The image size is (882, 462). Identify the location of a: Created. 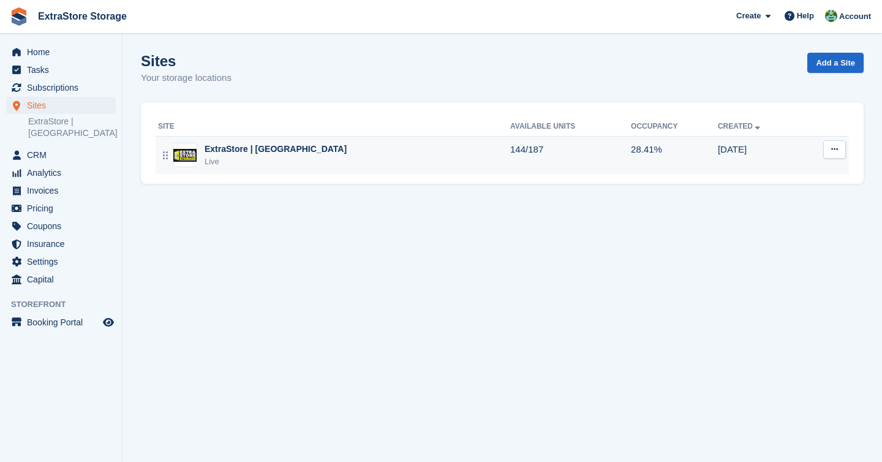
(740, 126).